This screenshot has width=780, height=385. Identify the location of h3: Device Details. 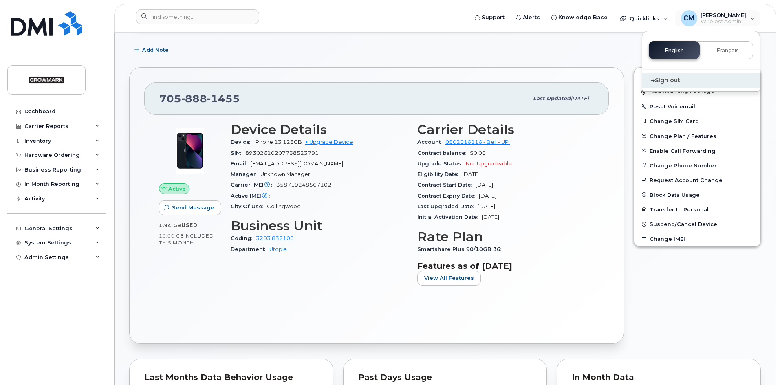
(319, 130).